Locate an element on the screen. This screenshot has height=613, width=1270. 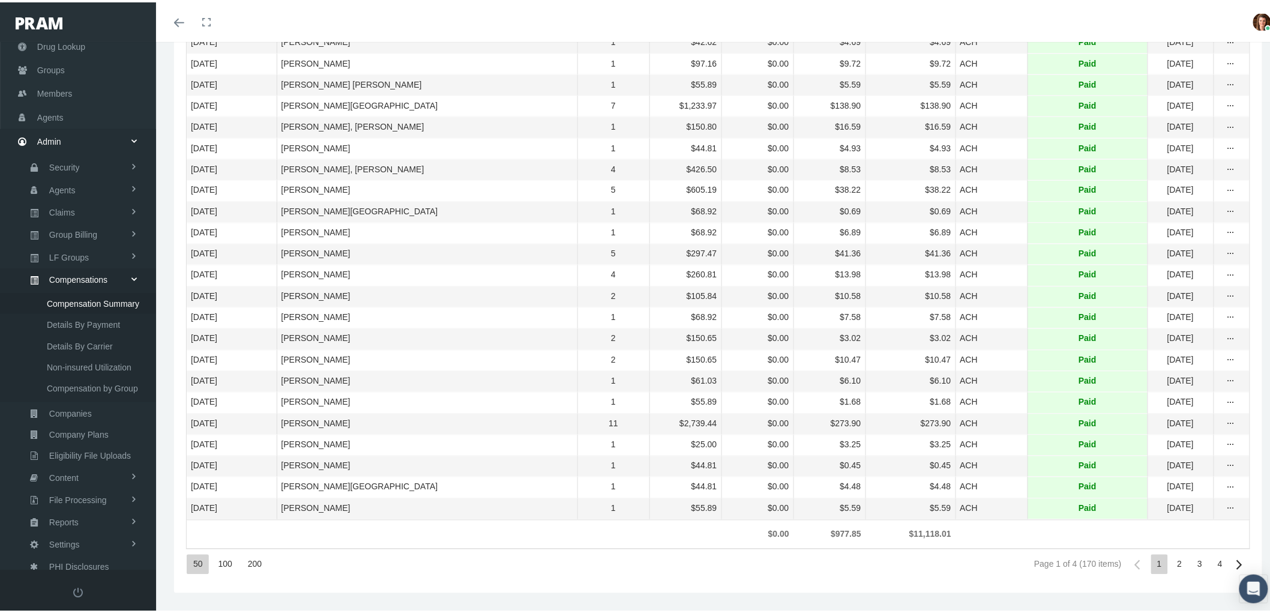
span: Companies is located at coordinates (70, 411).